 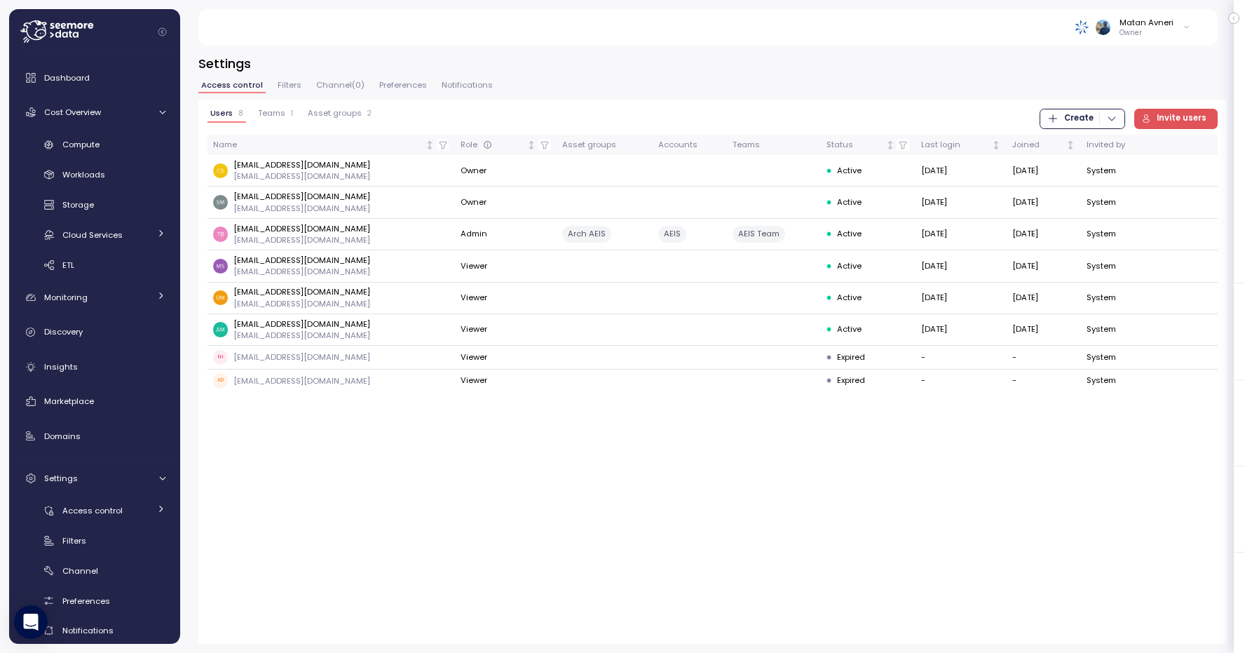 What do you see at coordinates (505, 144) in the screenshot?
I see `th: RoleNot sorted` at bounding box center [505, 144].